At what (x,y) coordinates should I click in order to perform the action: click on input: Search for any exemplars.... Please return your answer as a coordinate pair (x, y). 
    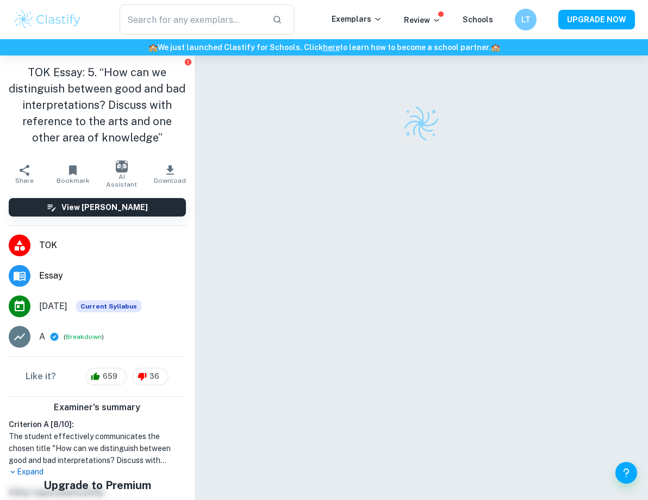
    Looking at the image, I should click on (191, 20).